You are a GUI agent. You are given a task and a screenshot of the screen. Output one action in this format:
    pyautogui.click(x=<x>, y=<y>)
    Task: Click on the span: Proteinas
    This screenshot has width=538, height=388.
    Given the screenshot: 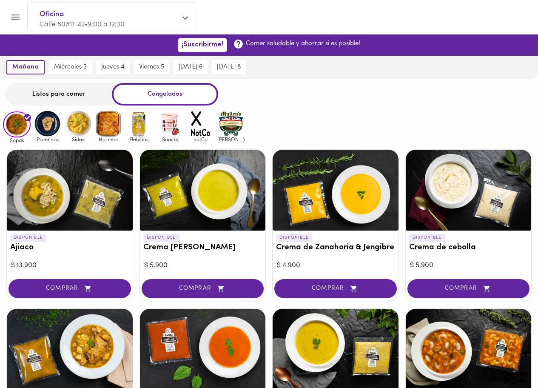 What is the action you would take?
    pyautogui.click(x=47, y=139)
    